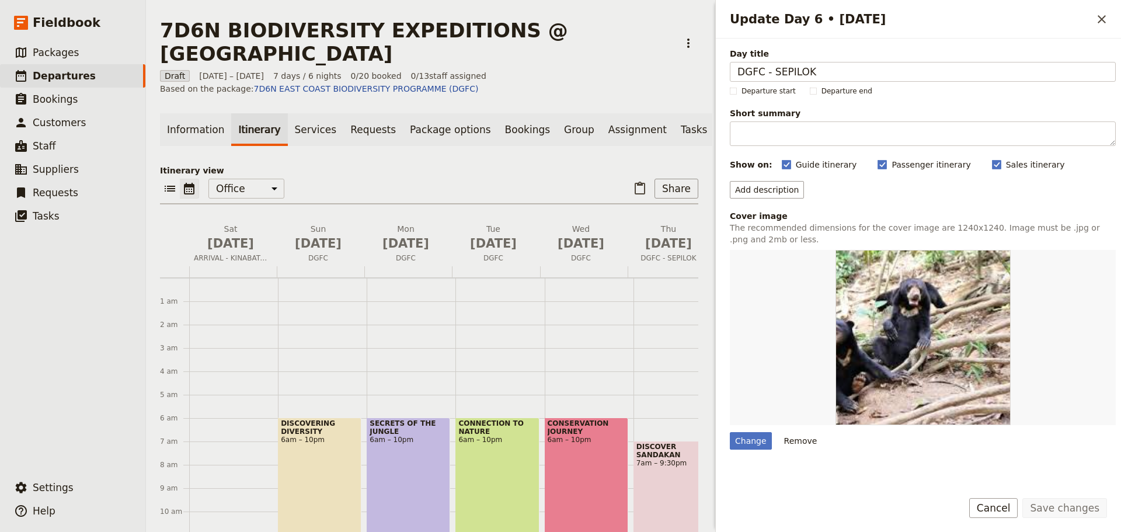 Image resolution: width=1121 pixels, height=532 pixels. What do you see at coordinates (406, 238) in the screenshot?
I see `h2: Mon` at bounding box center [406, 238].